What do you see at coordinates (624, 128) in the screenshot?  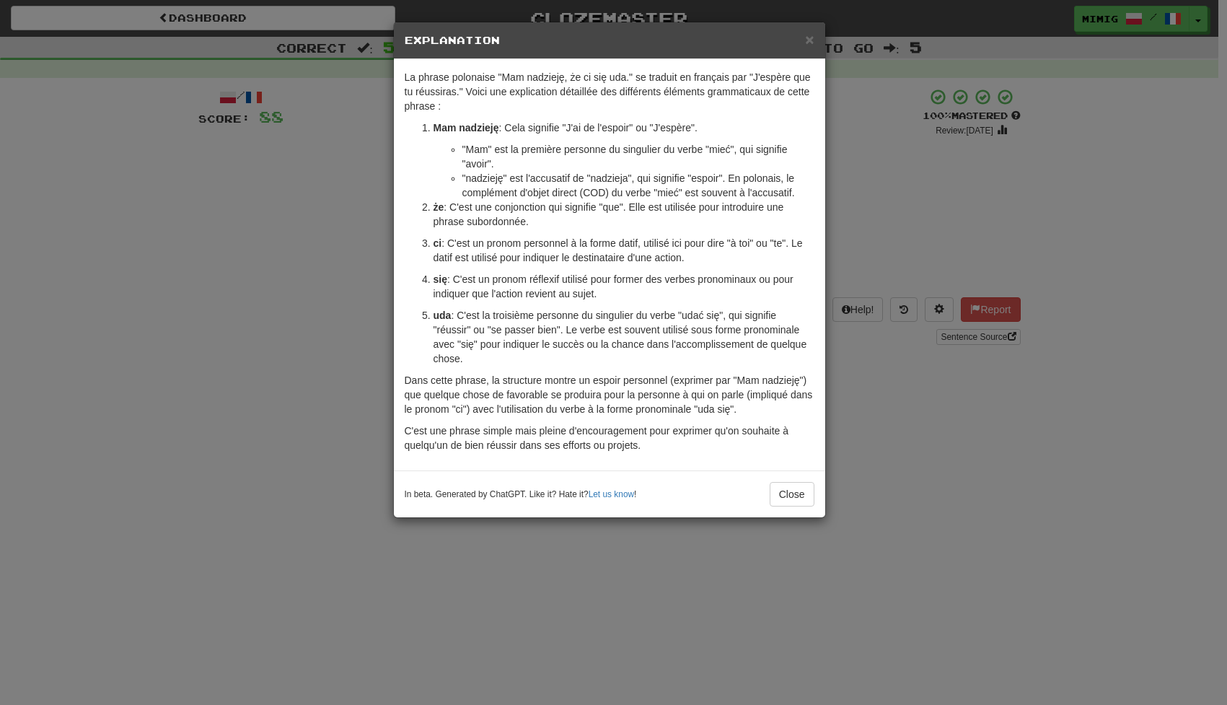 I see `p: : Cela signifie "J'ai de l'espoir" ou "J'espère".` at bounding box center [624, 128].